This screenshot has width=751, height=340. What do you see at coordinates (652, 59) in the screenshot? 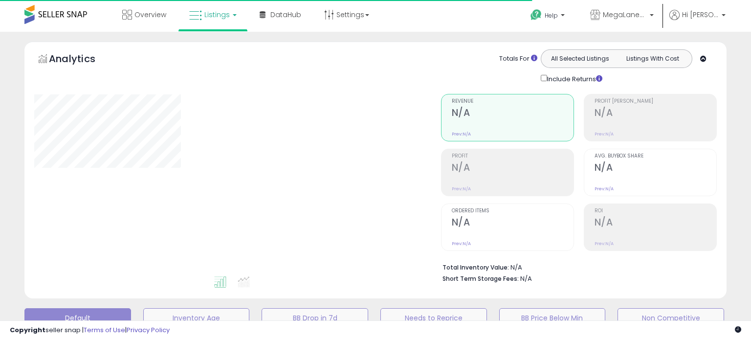
I see `button: Listings With Cost` at bounding box center [652, 59].